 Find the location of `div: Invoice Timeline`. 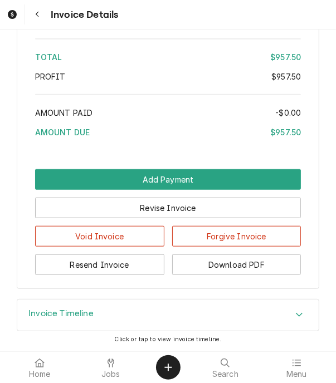

div: Invoice Timeline is located at coordinates (168, 315).